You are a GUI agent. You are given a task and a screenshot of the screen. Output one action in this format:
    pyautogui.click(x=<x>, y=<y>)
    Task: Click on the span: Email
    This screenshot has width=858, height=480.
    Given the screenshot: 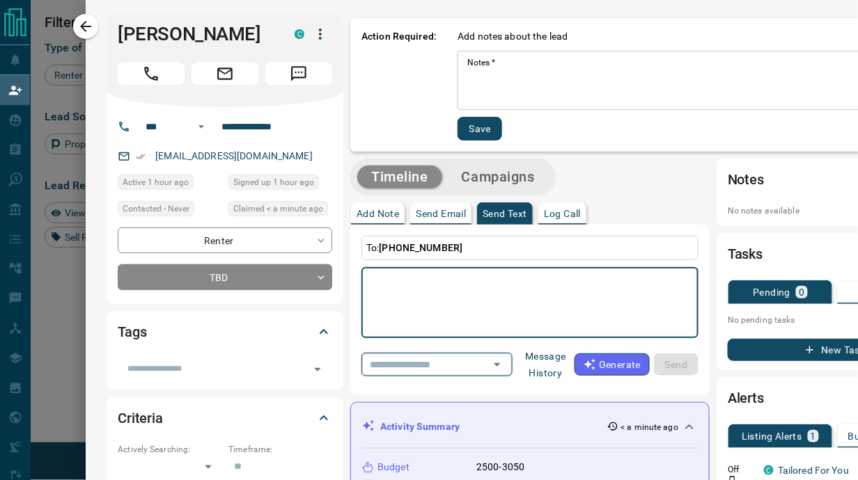 What is the action you would take?
    pyautogui.click(x=225, y=74)
    